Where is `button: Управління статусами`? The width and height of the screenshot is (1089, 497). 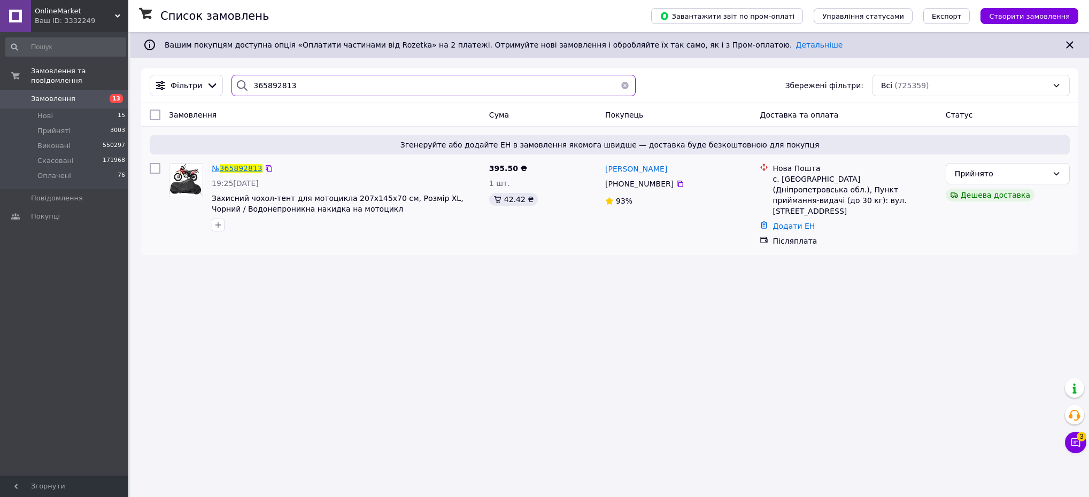
button: Управління статусами is located at coordinates (863, 16).